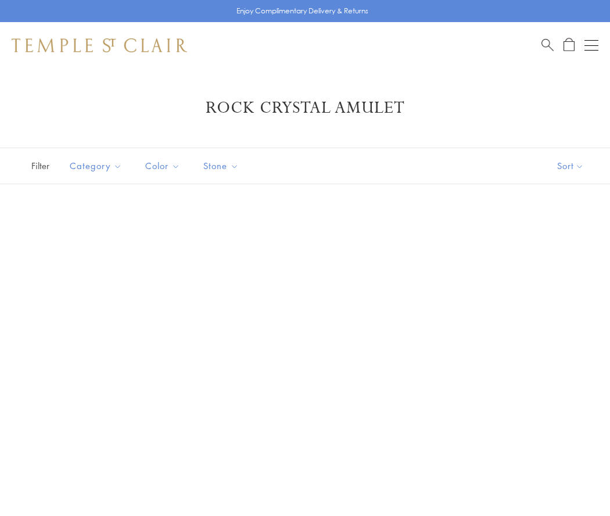  Describe the element at coordinates (99, 45) in the screenshot. I see `img: Temple St. Clair` at that location.